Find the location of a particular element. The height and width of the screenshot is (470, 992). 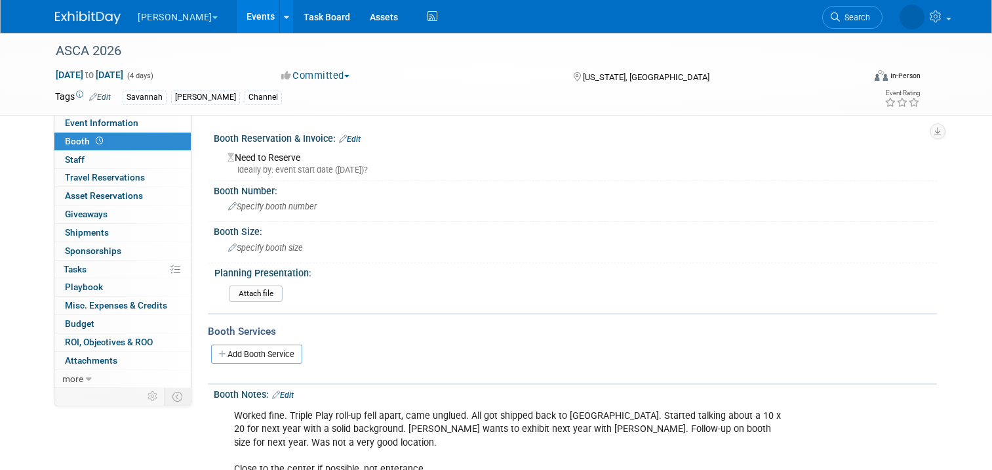

span: Tasks is located at coordinates (75, 269).